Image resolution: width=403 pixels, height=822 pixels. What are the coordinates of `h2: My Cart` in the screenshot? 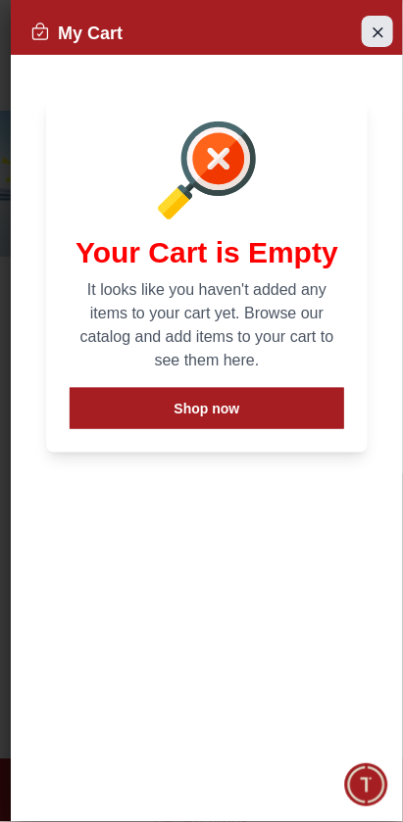 It's located at (76, 33).